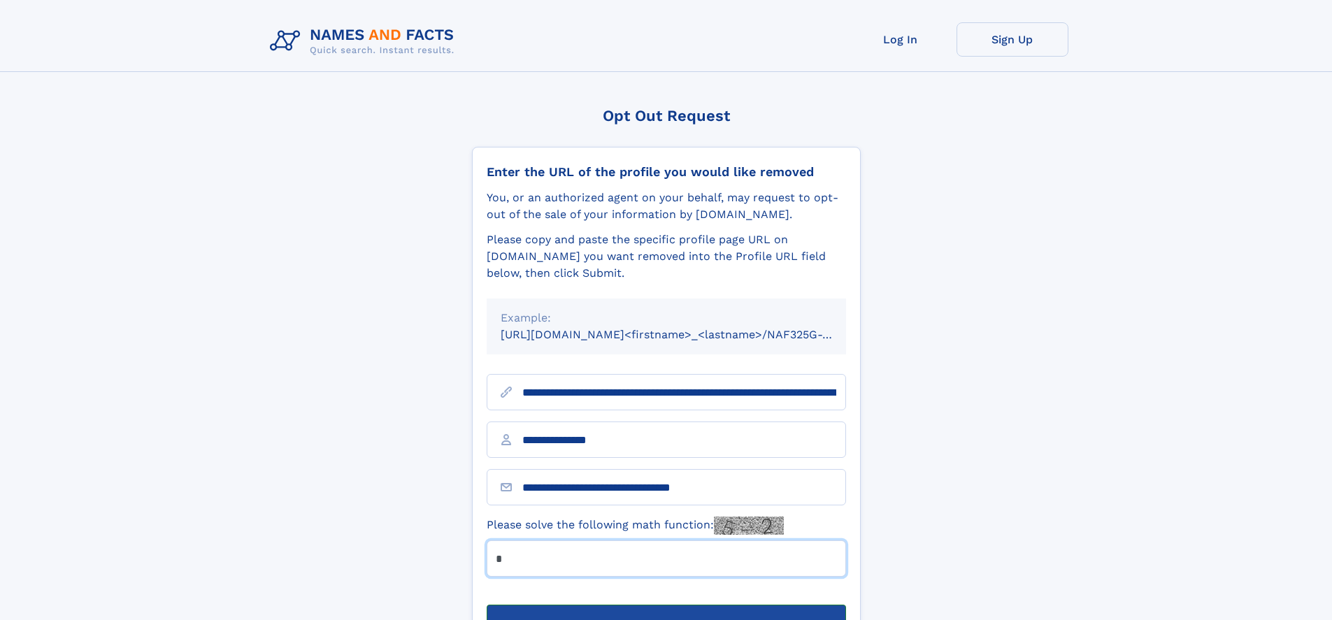 This screenshot has width=1332, height=620. Describe the element at coordinates (666, 172) in the screenshot. I see `div: Enter the URL of the profile you would like removed` at that location.